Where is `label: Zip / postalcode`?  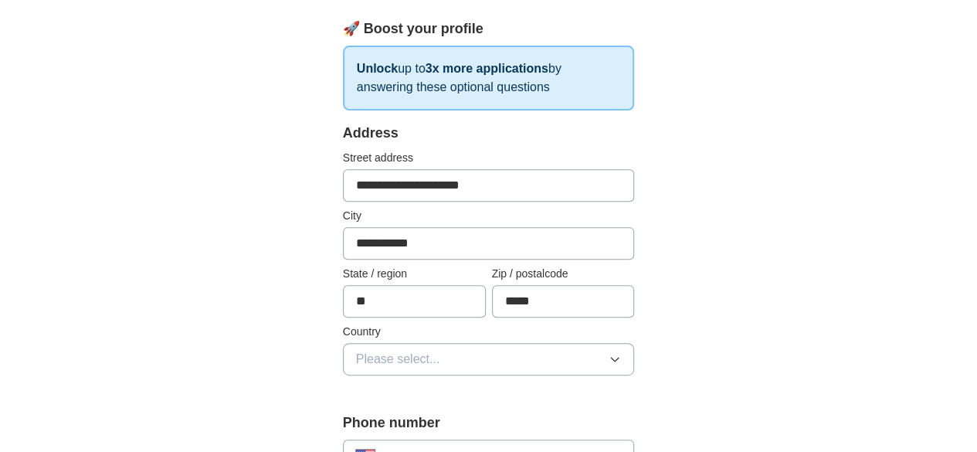
label: Zip / postalcode is located at coordinates (563, 273).